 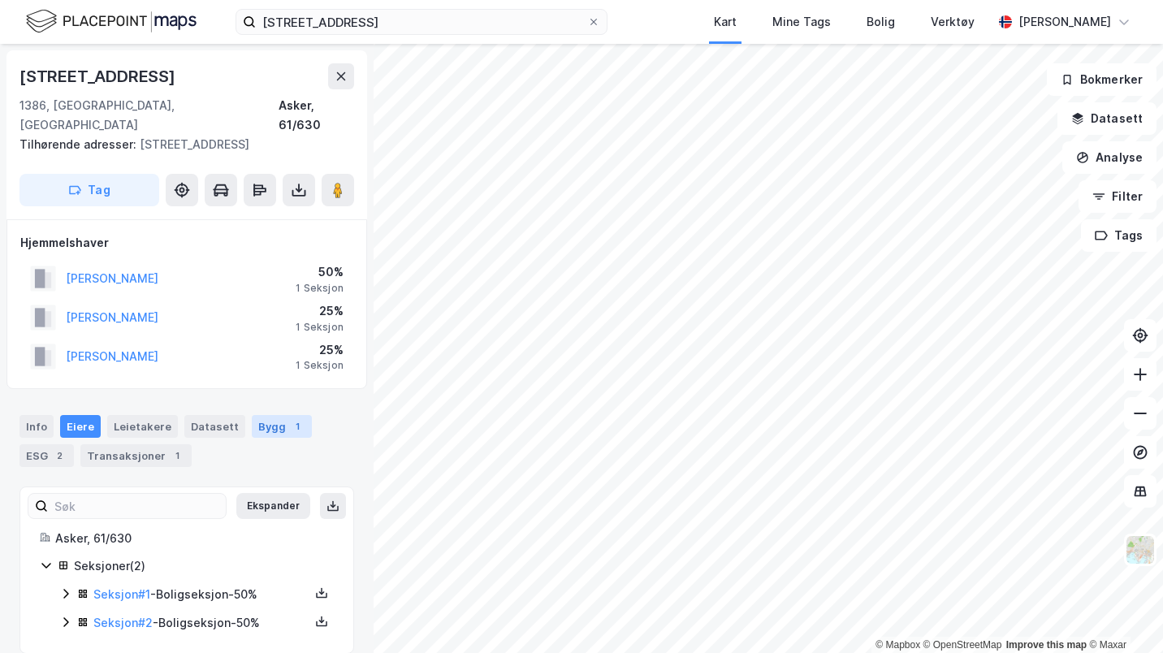 What do you see at coordinates (962, 645) in the screenshot?
I see `a: OpenStreetMap` at bounding box center [962, 645].